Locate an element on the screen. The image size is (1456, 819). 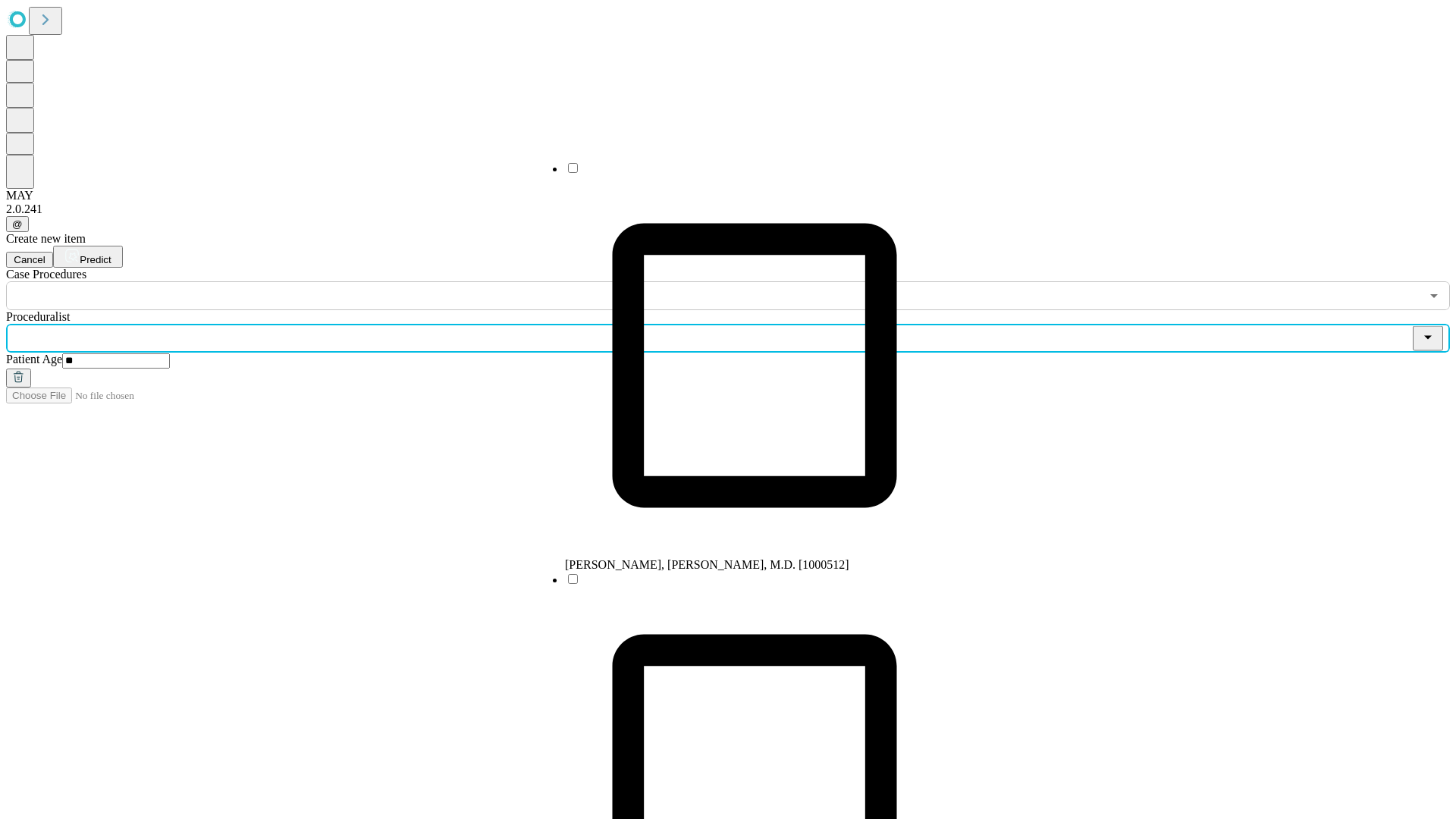
div: MAY is located at coordinates (728, 195).